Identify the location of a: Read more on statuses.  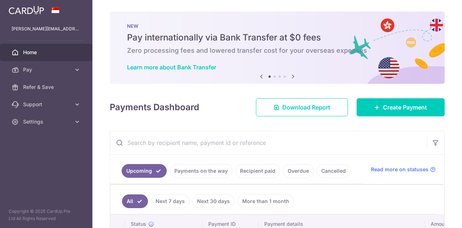
(403, 169).